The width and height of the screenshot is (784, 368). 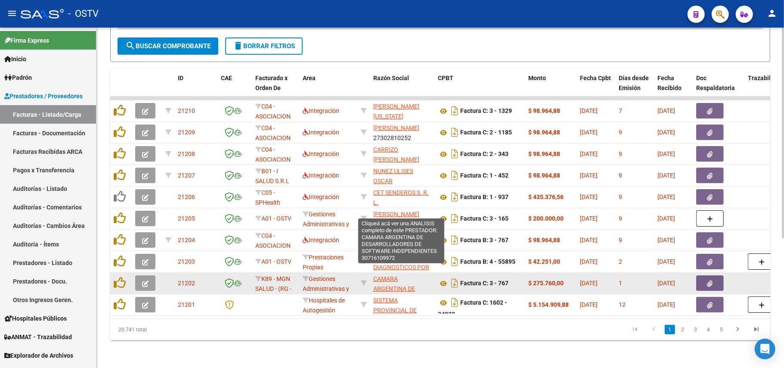 I want to click on datatable-header-cell: ID, so click(x=196, y=88).